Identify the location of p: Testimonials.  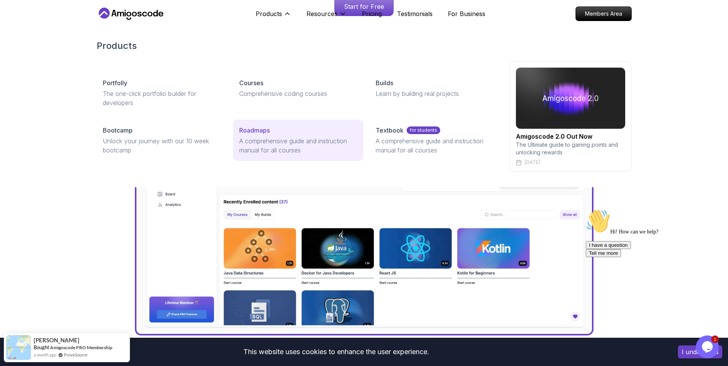
(415, 14).